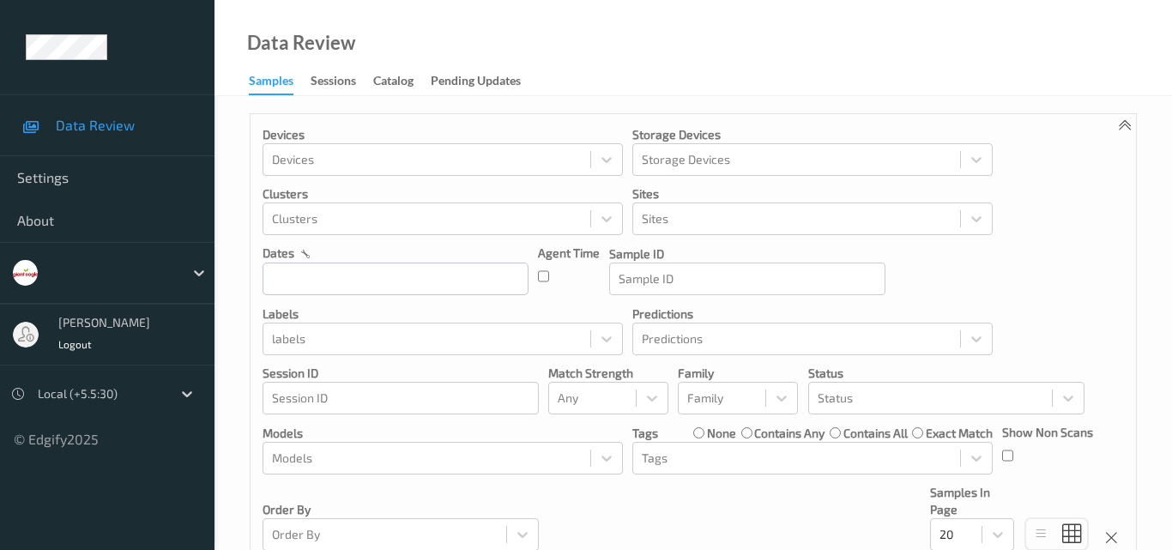 Image resolution: width=1172 pixels, height=550 pixels. I want to click on p: Family, so click(738, 373).